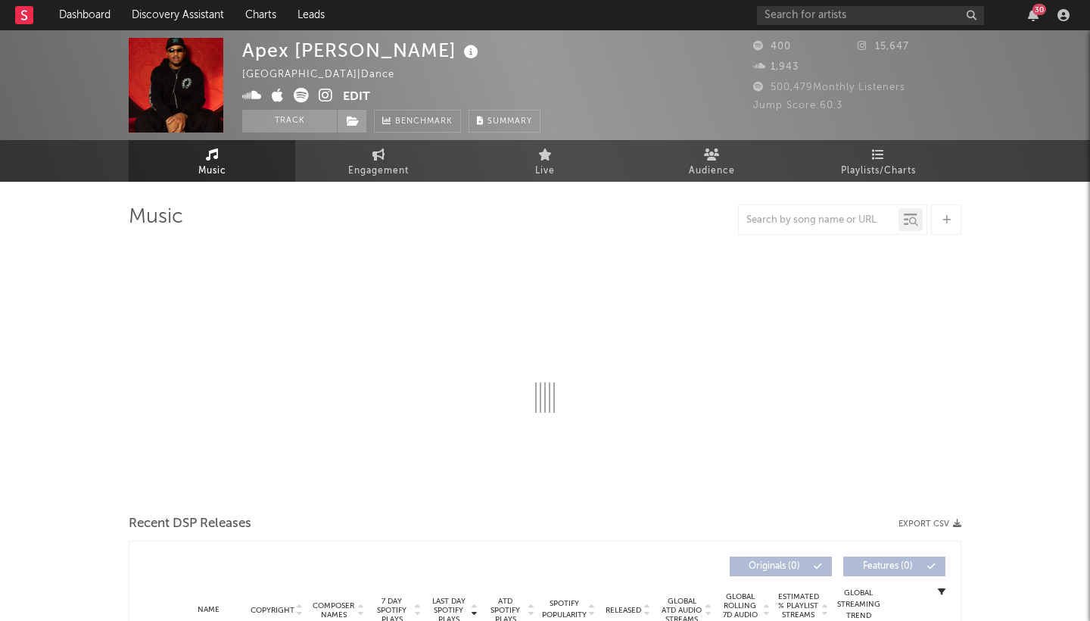 The image size is (1090, 621). What do you see at coordinates (564, 609) in the screenshot?
I see `span: Spotify Popularity` at bounding box center [564, 609].